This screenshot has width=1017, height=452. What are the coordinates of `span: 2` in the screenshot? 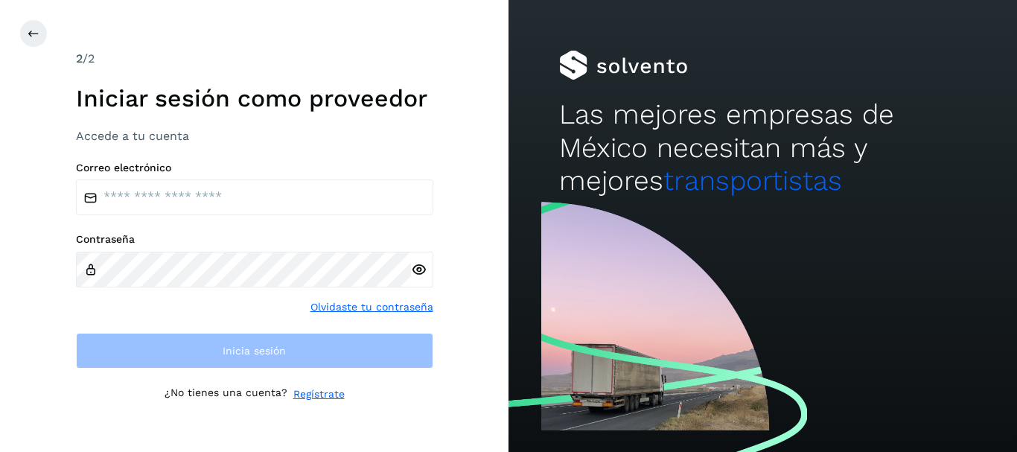 It's located at (79, 58).